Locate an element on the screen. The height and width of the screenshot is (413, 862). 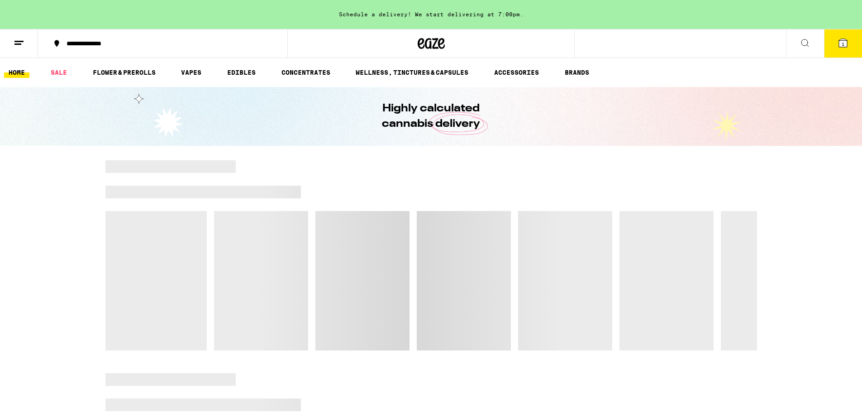
a: EDIBLES is located at coordinates (241, 72).